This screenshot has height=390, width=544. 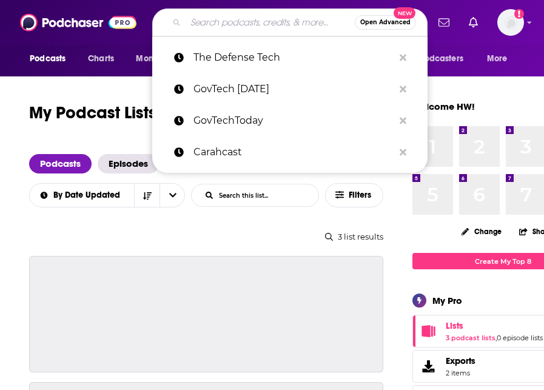 I want to click on span: New, so click(x=404, y=13).